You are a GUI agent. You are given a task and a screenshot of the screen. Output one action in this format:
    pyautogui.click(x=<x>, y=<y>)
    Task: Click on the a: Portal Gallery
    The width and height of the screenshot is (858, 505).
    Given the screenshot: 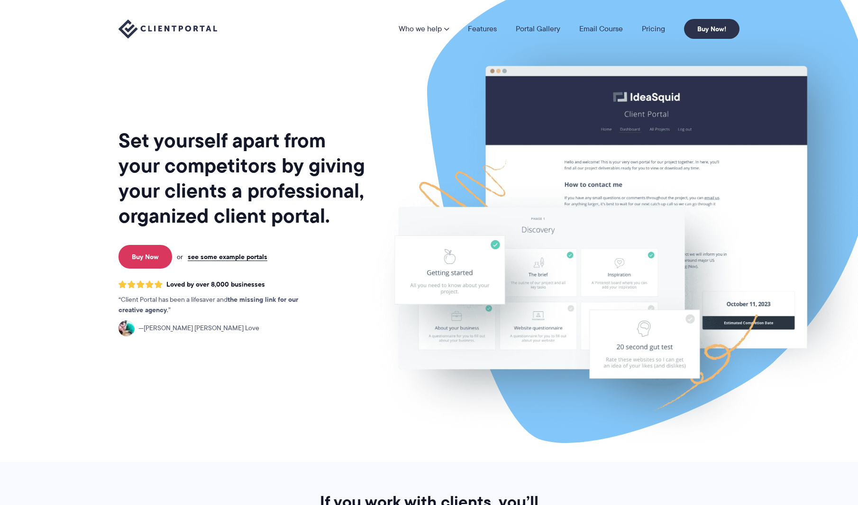 What is the action you would take?
    pyautogui.click(x=538, y=29)
    